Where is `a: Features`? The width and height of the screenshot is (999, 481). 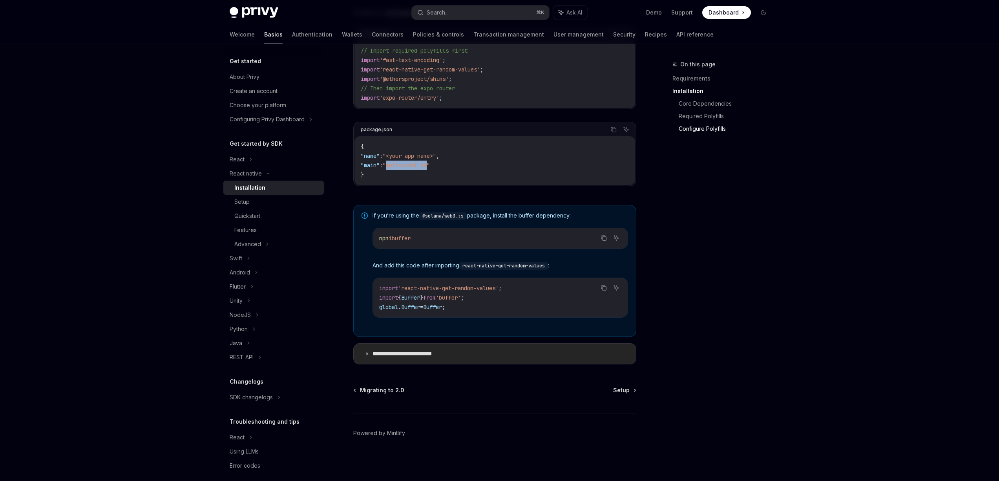 a: Features is located at coordinates (274, 230).